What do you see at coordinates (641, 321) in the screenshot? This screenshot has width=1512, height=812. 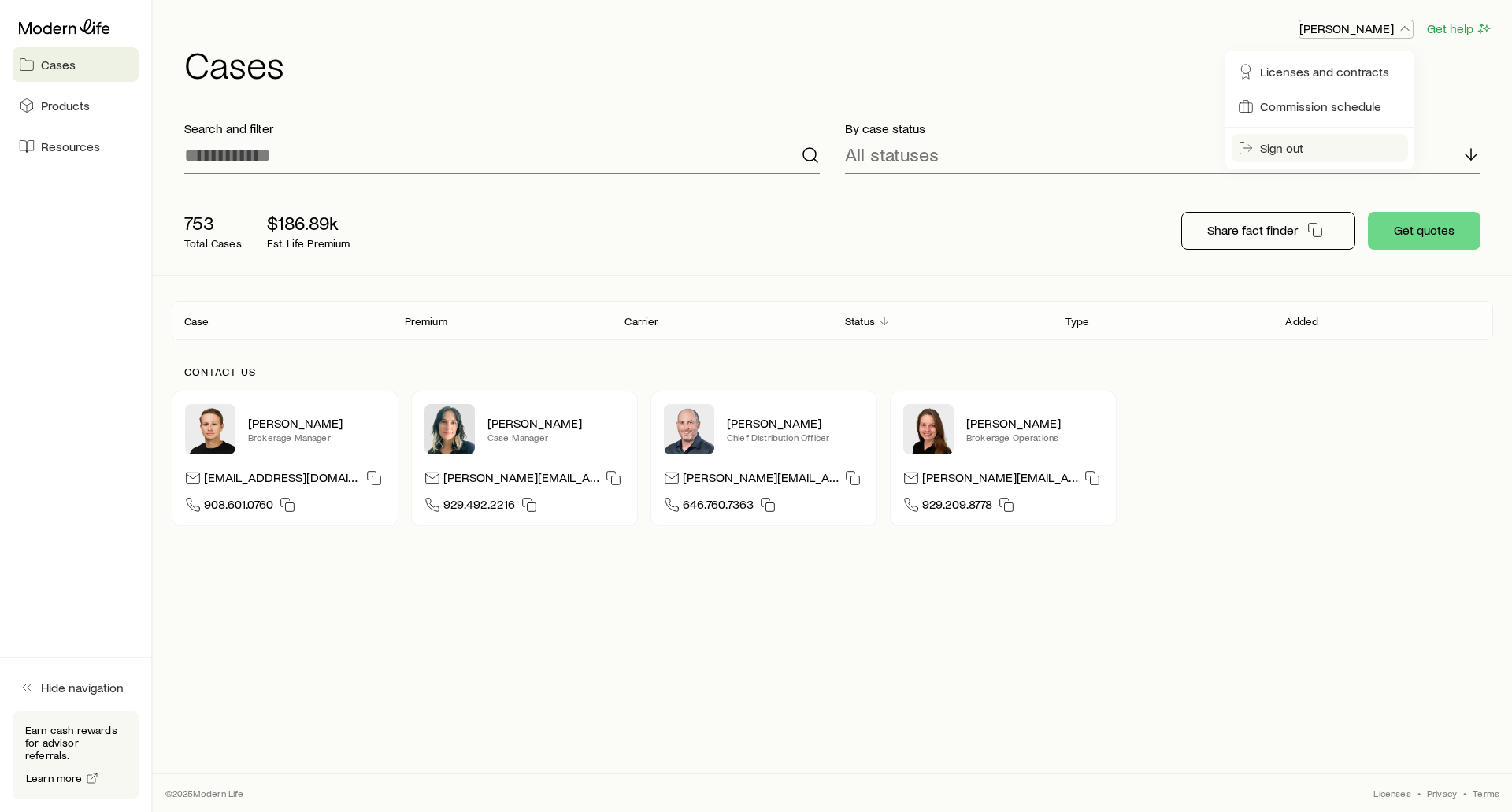 I see `p: Carrier` at bounding box center [641, 321].